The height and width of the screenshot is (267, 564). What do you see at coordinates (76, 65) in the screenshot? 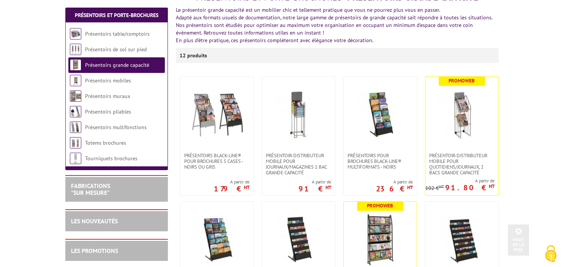
I see `img: Présentoirs grande capacité` at bounding box center [76, 65].